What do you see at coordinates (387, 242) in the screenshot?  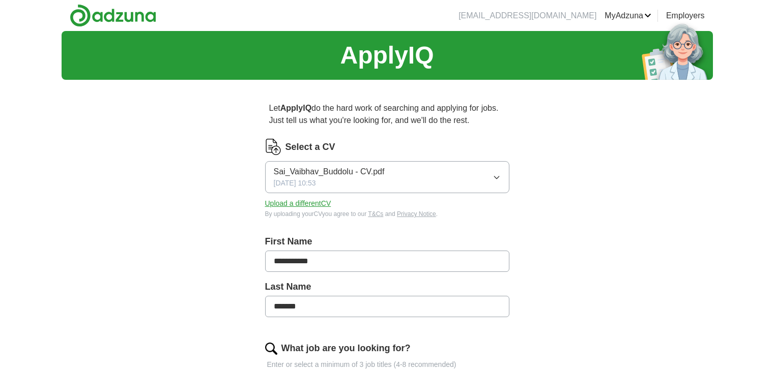 I see `label: First Name` at bounding box center [387, 242].